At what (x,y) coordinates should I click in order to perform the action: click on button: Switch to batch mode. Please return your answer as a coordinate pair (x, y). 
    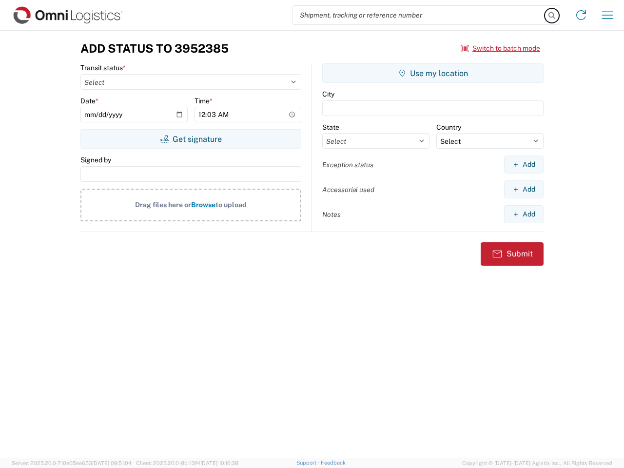
    Looking at the image, I should click on (500, 48).